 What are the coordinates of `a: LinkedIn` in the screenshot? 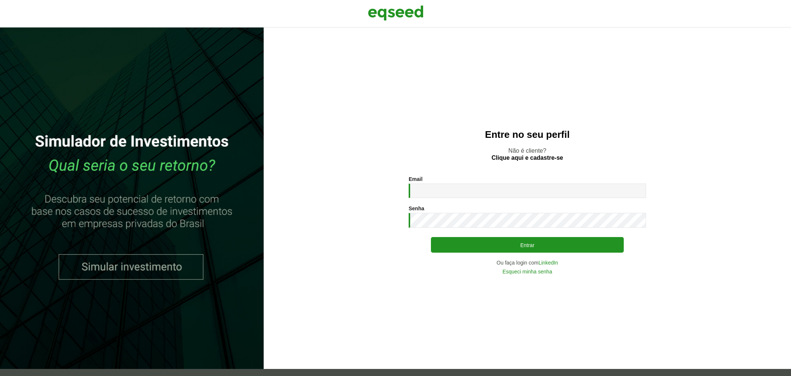 It's located at (548, 262).